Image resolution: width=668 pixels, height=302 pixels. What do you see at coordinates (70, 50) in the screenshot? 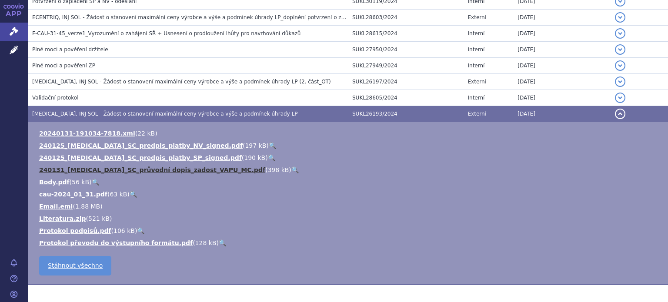
I see `span: Plné moci a pověření držitele` at bounding box center [70, 50].